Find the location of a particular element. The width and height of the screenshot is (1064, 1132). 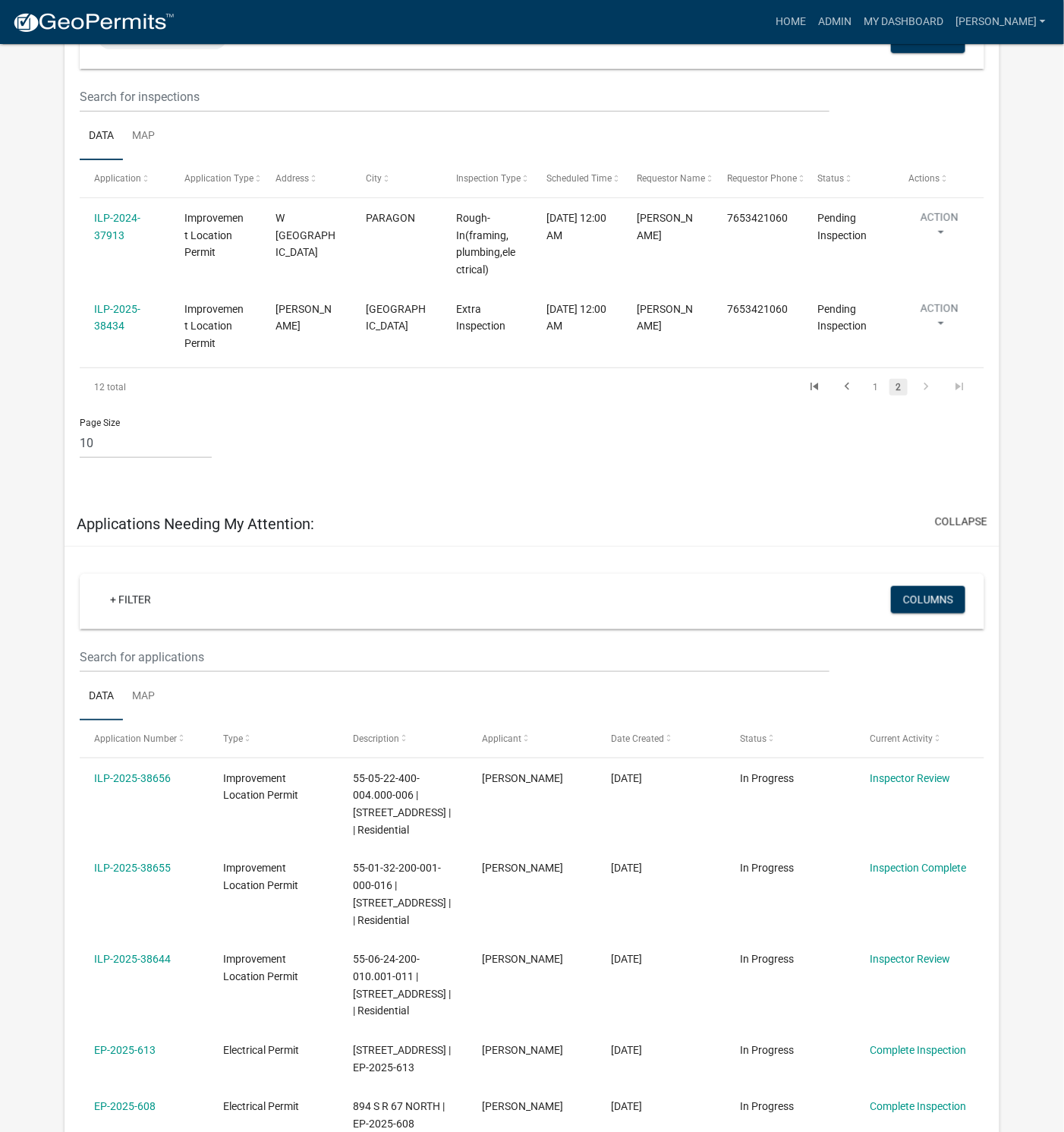

span: Robert A Walker is located at coordinates (523, 959).